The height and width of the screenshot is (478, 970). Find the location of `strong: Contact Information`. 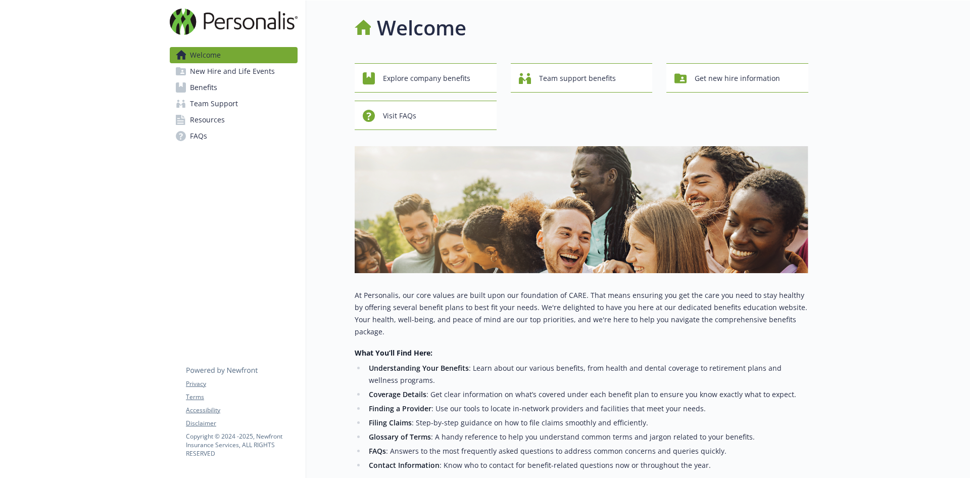

strong: Contact Information is located at coordinates (404, 464).